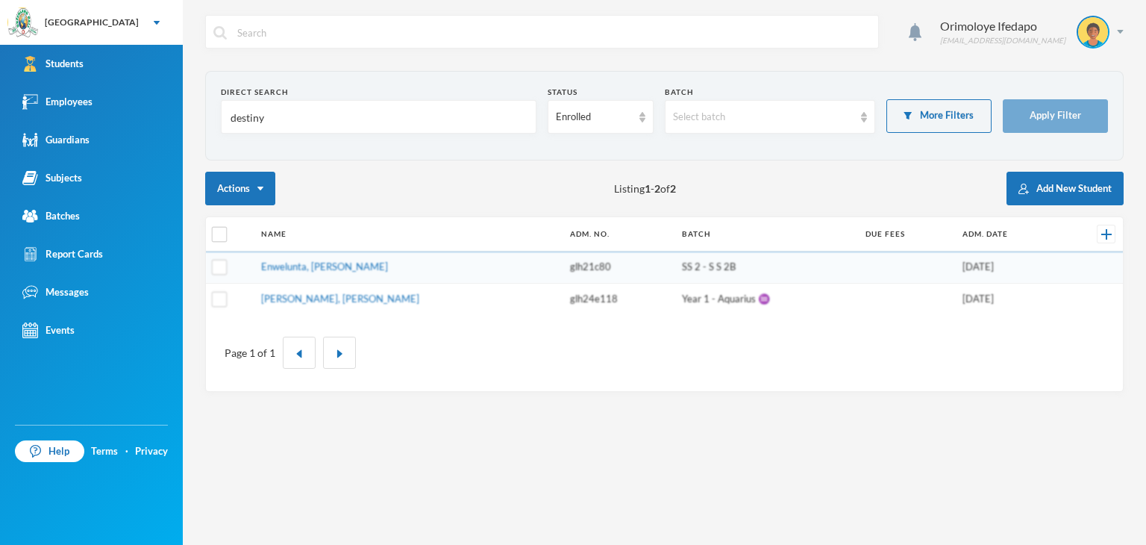 This screenshot has height=545, width=1146. I want to click on td: SS 2 - S S 2B, so click(766, 267).